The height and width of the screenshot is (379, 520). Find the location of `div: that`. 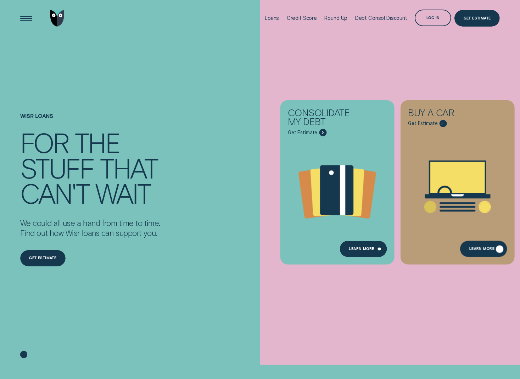

div: that is located at coordinates (129, 168).